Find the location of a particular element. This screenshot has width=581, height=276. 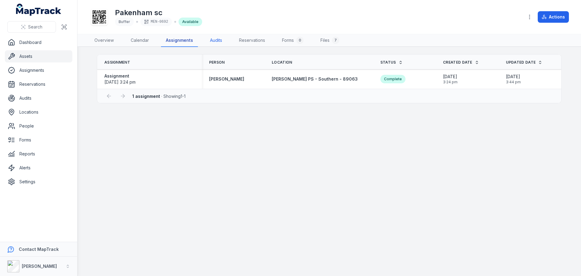

strong: 1 assignment is located at coordinates (146, 96).